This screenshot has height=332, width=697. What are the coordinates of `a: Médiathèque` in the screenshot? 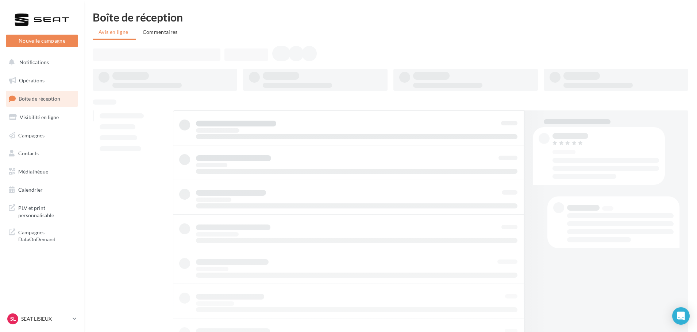 It's located at (42, 172).